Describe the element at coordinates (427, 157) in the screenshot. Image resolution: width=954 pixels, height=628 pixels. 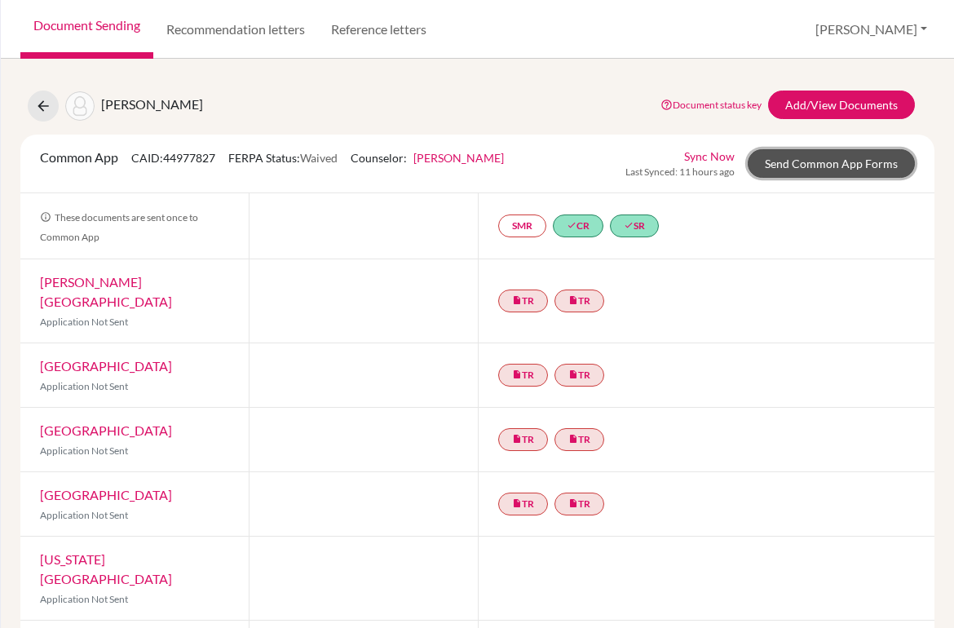
I see `span: Counselor:` at that location.